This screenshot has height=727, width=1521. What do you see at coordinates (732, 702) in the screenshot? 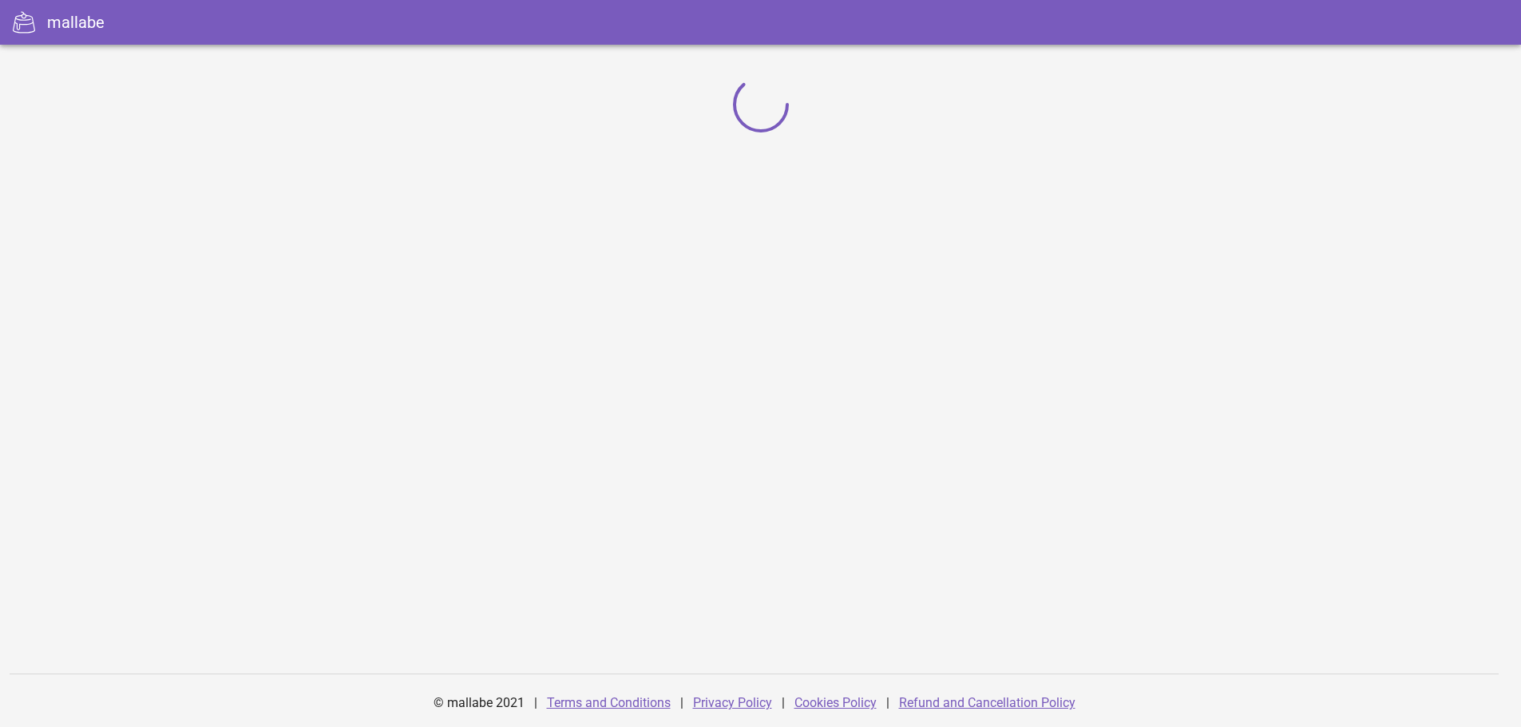
I see `a: Privacy Policy` at bounding box center [732, 702].